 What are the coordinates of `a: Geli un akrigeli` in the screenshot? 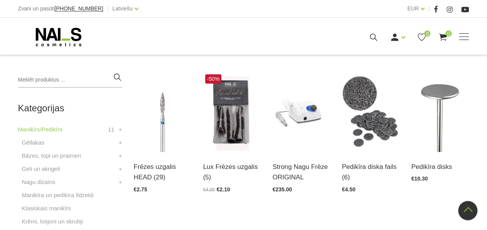 It's located at (41, 169).